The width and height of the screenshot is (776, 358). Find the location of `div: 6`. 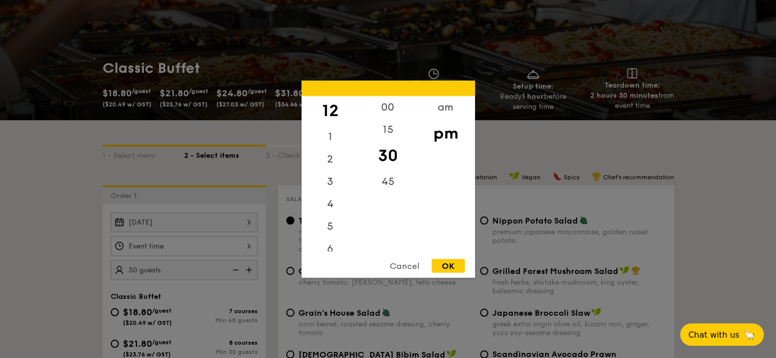

div: 6 is located at coordinates (330, 249).